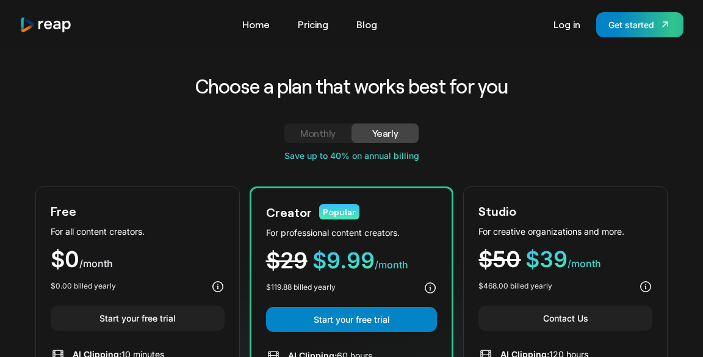  What do you see at coordinates (256, 24) in the screenshot?
I see `a: Home` at bounding box center [256, 24].